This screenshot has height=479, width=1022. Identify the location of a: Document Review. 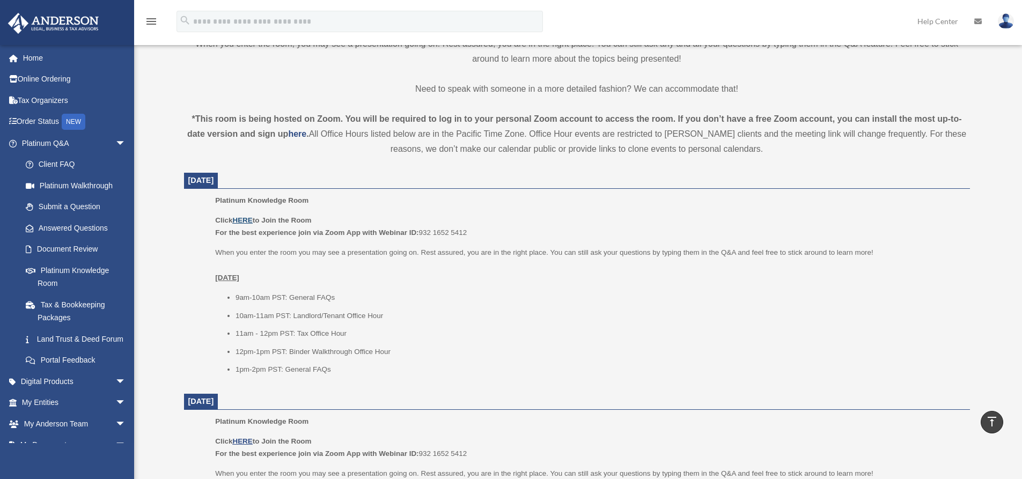
(78, 249).